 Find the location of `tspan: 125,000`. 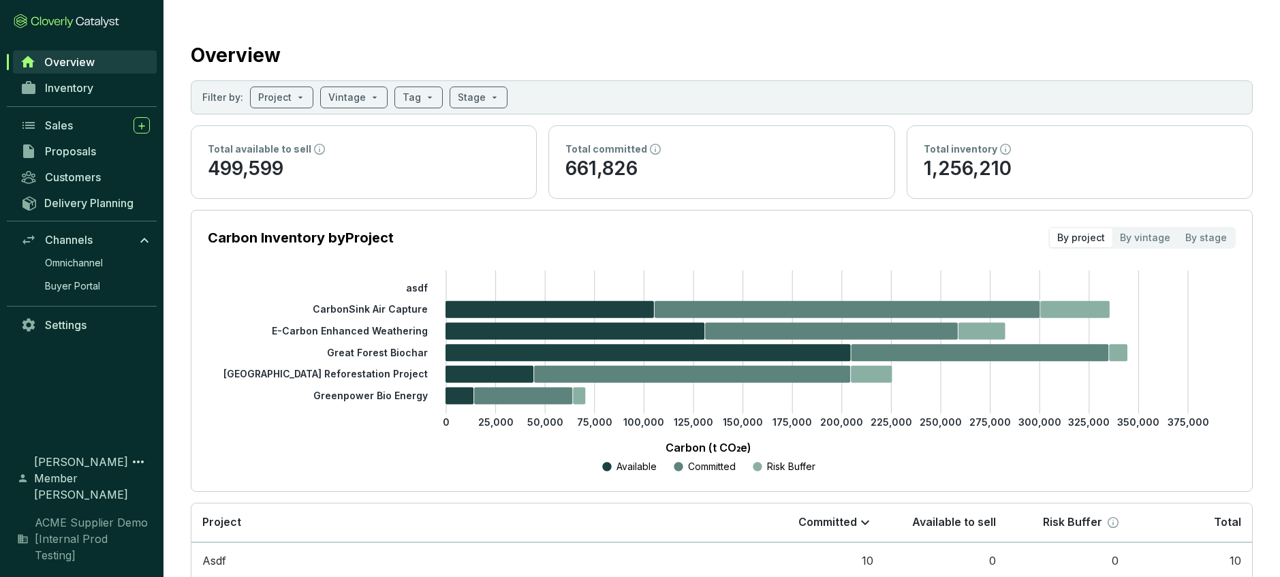

tspan: 125,000 is located at coordinates (694, 422).